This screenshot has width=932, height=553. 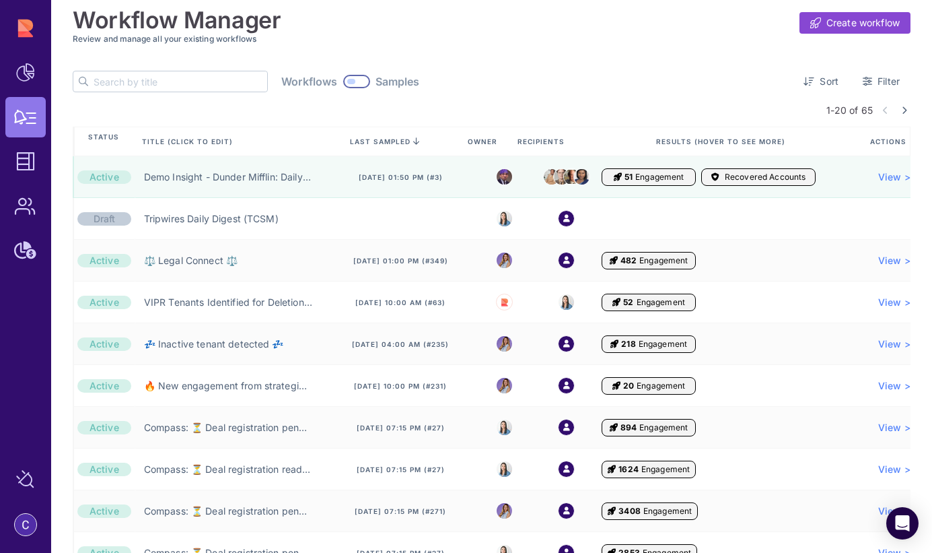 I want to click on a: 🔥 New engagement from strategic customer 🔥 (BDR), so click(x=228, y=386).